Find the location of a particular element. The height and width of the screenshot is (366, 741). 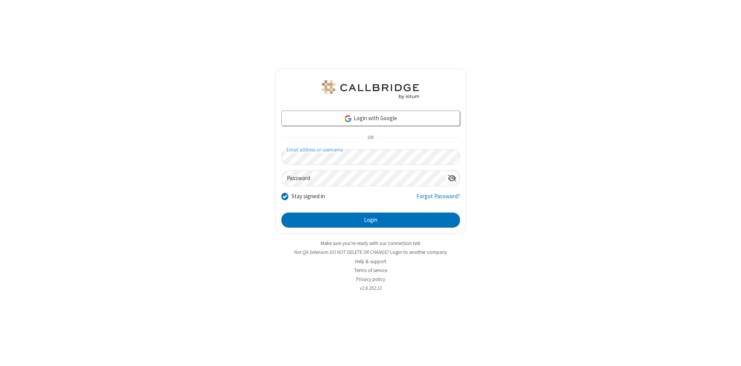

a: Privacy policy is located at coordinates (371, 279).